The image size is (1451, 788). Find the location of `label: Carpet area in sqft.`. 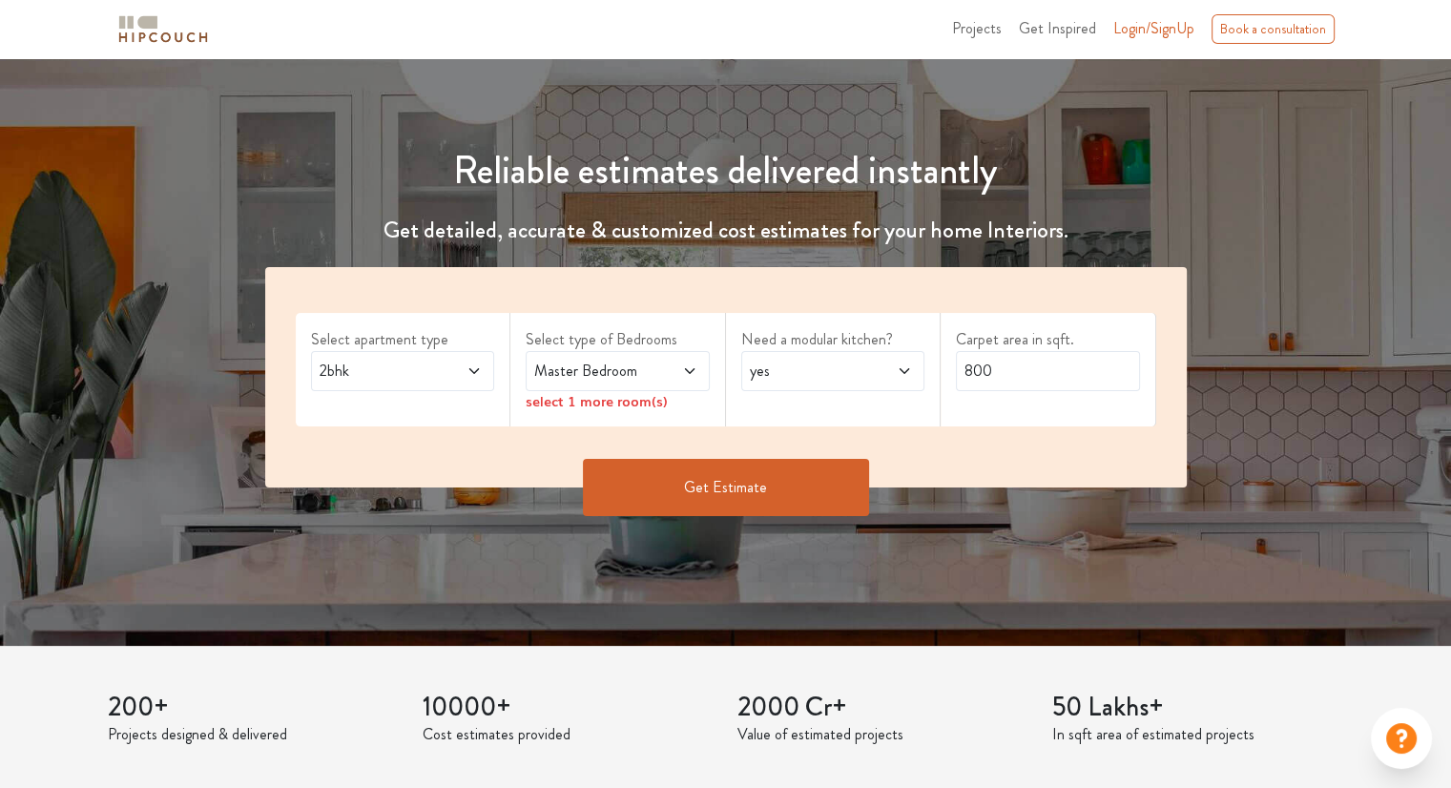

label: Carpet area in sqft. is located at coordinates (1047, 340).